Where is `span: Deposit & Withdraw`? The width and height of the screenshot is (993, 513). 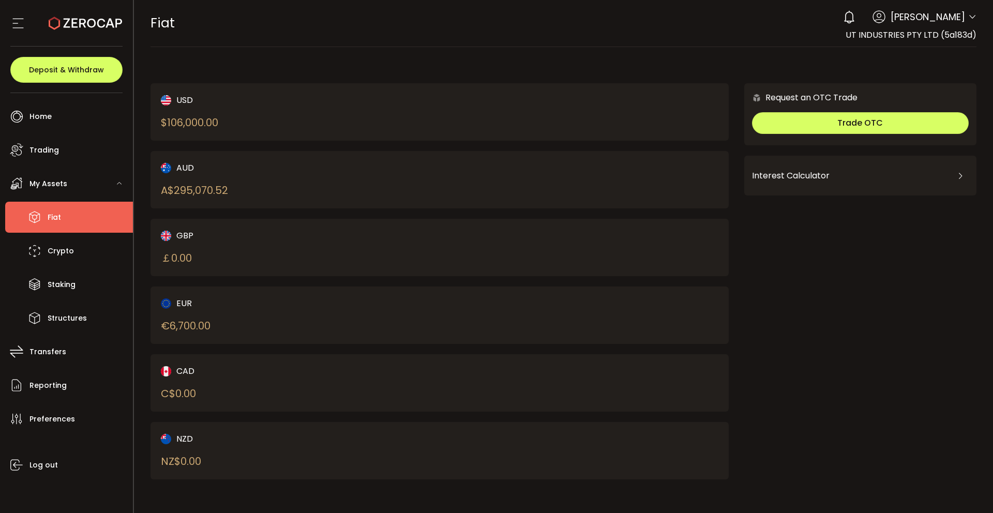
span: Deposit & Withdraw is located at coordinates (66, 70).